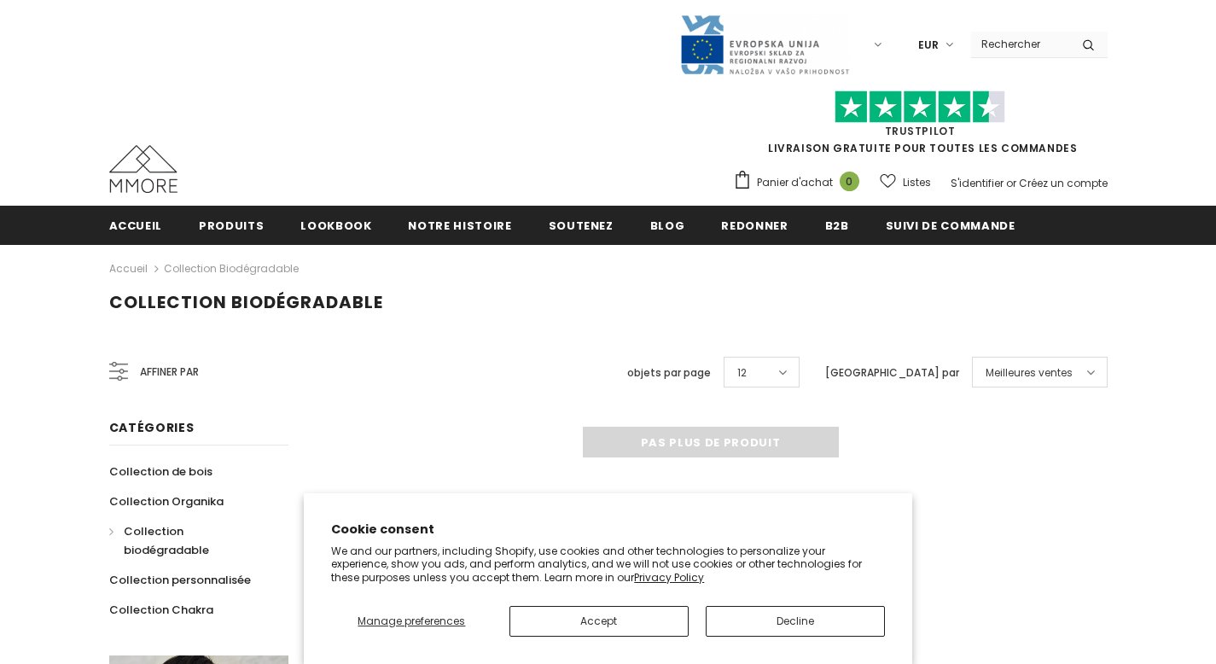 Image resolution: width=1216 pixels, height=664 pixels. Describe the element at coordinates (607, 529) in the screenshot. I see `h2: Cookie consent` at that location.